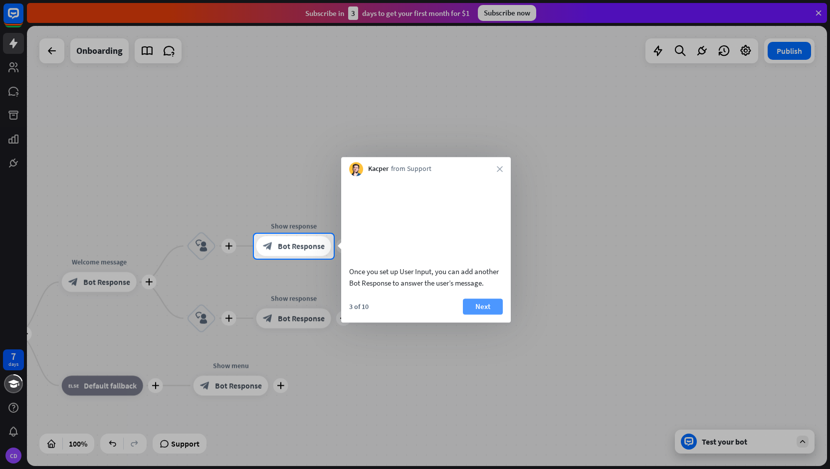  I want to click on div: Once you set up User Input, you can add another Bot Response to answer the user’s message., so click(426, 277).